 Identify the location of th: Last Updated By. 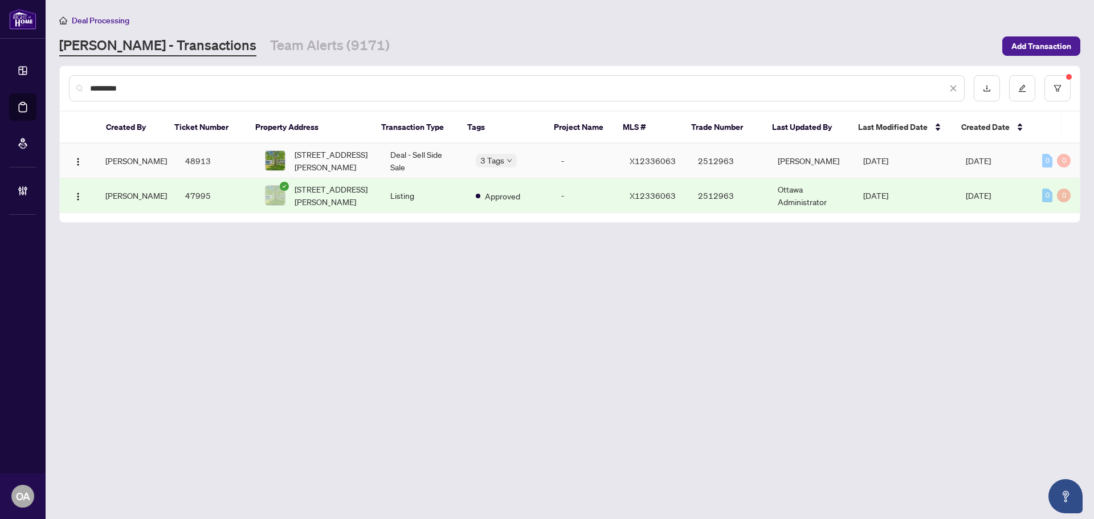
(805, 128).